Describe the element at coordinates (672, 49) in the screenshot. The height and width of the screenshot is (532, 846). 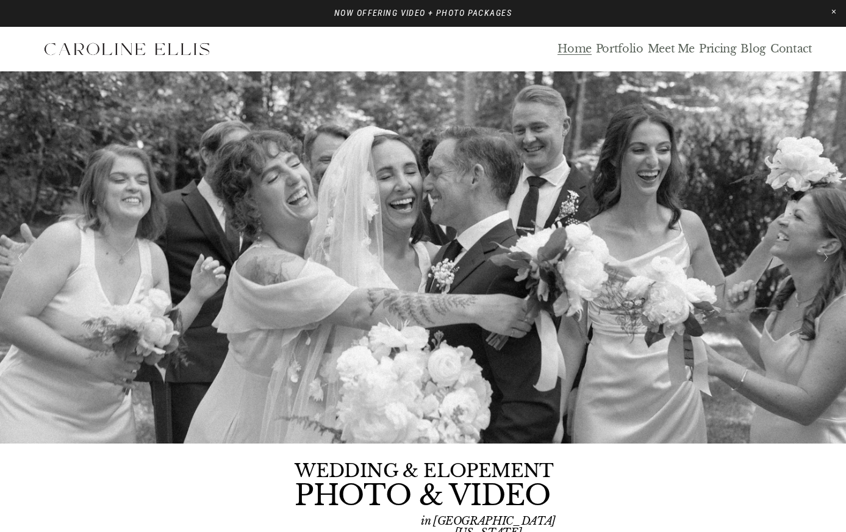
I see `a: Meet Me` at that location.